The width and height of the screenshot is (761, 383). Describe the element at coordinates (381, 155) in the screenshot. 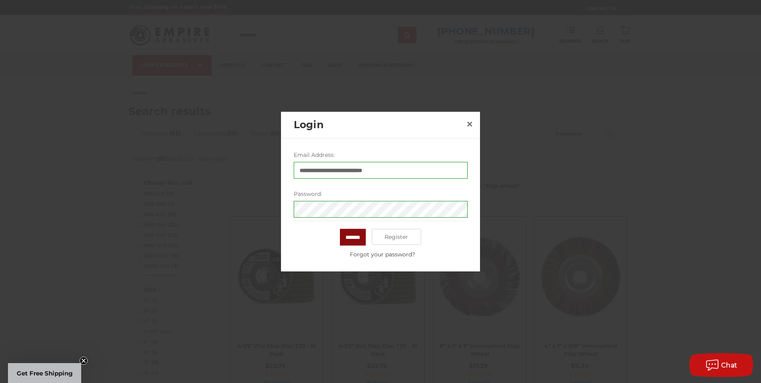

I see `label: Email Address:` at that location.